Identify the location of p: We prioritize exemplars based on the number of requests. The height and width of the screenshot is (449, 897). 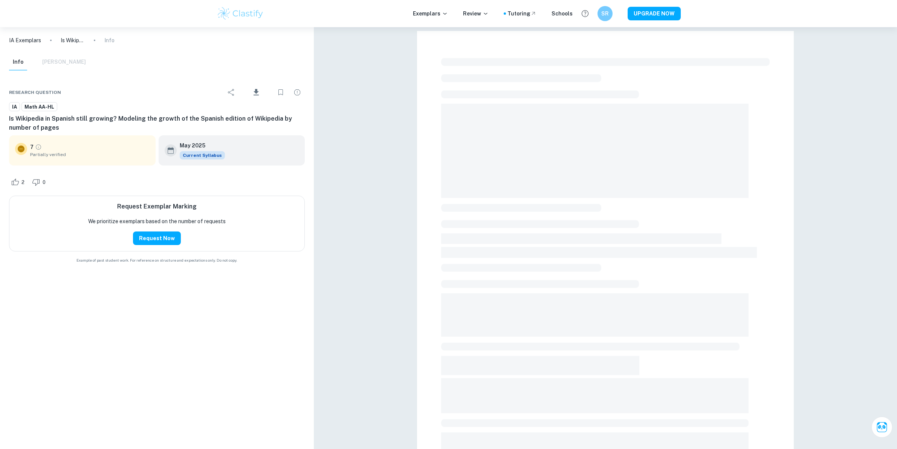
(157, 221).